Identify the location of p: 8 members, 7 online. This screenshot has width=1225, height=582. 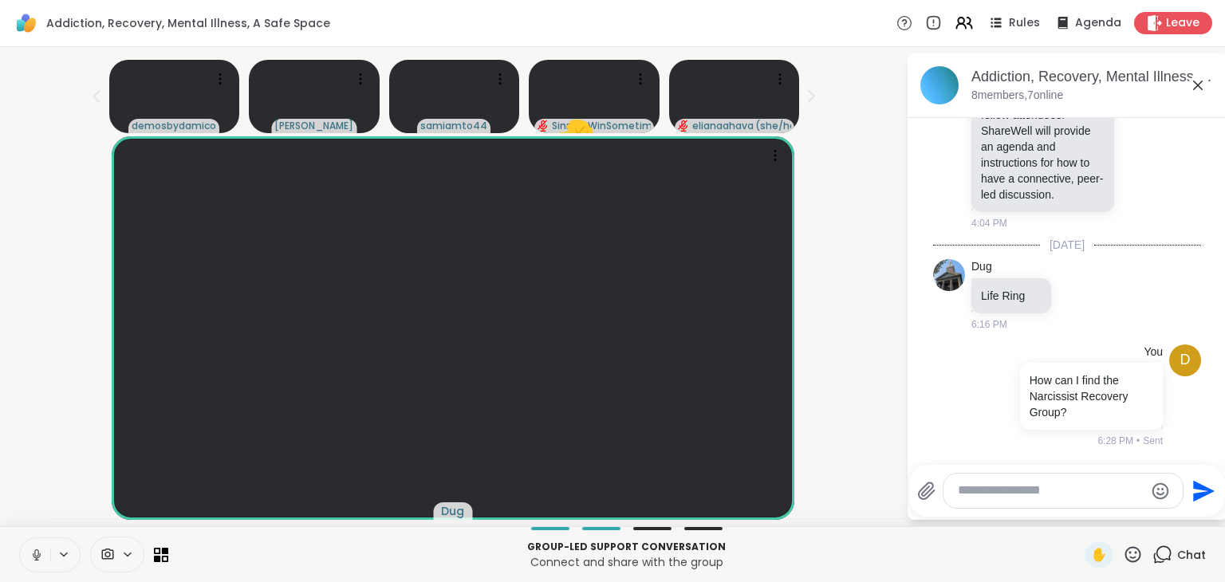
(1017, 96).